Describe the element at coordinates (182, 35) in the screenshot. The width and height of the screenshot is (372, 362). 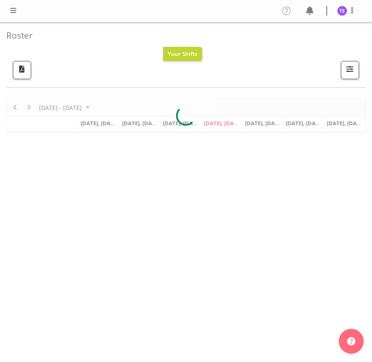
I see `h4: Roster` at that location.